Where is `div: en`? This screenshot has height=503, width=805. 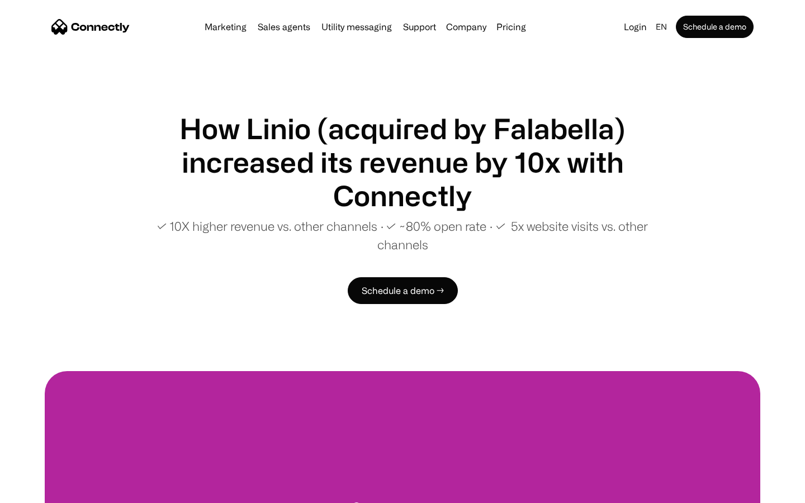 div: en is located at coordinates (662, 27).